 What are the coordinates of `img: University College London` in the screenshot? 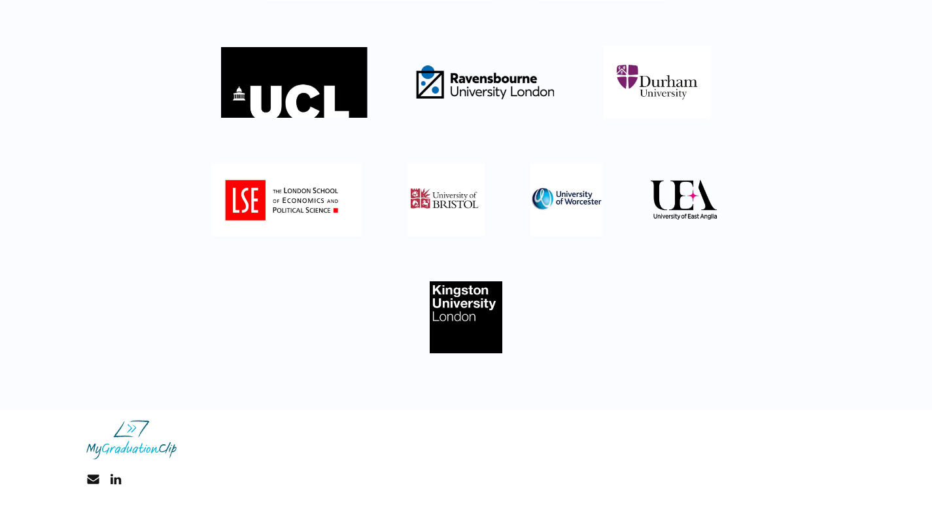 It's located at (294, 82).